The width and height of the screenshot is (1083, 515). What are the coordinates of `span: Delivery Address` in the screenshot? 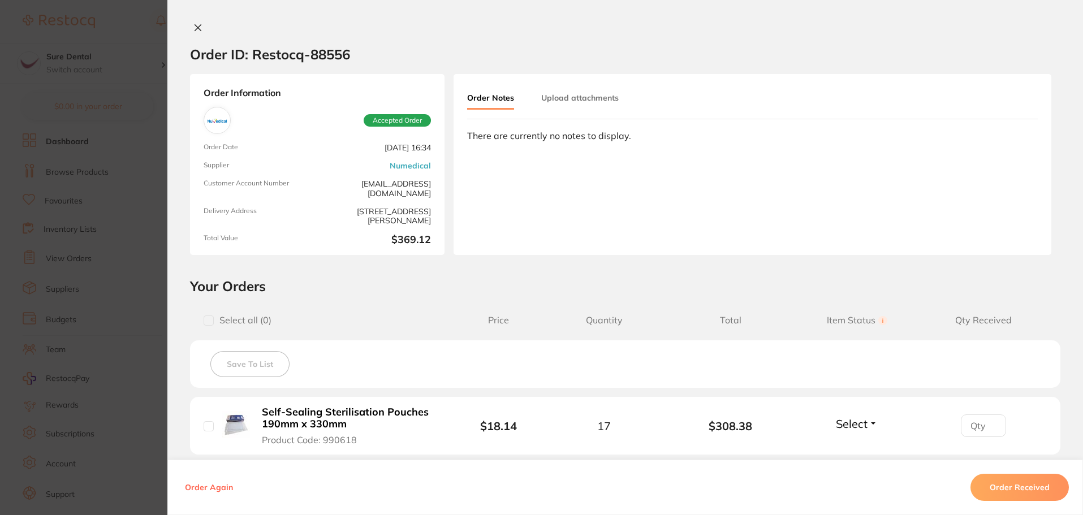 It's located at (258, 216).